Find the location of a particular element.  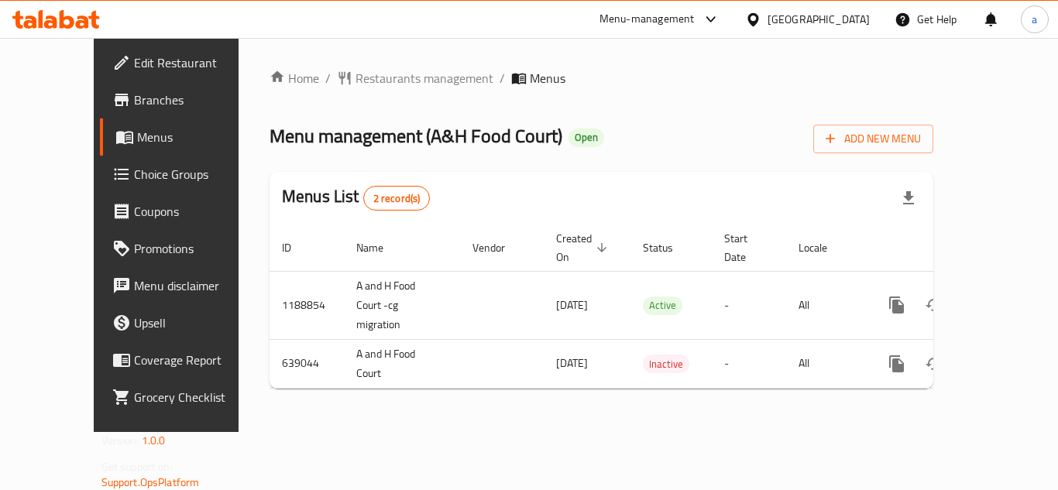

span: Created On is located at coordinates (584, 248).